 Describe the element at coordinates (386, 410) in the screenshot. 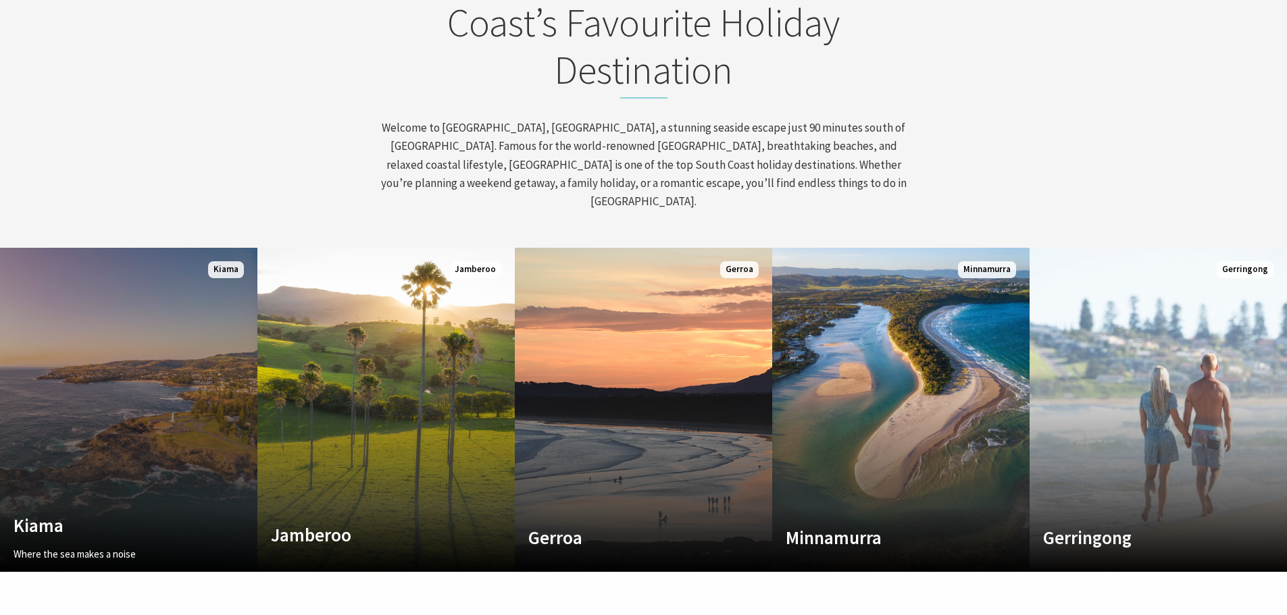

I see `a: Custom Image Used Jamberoo Choose your adventure Jamberoo` at that location.